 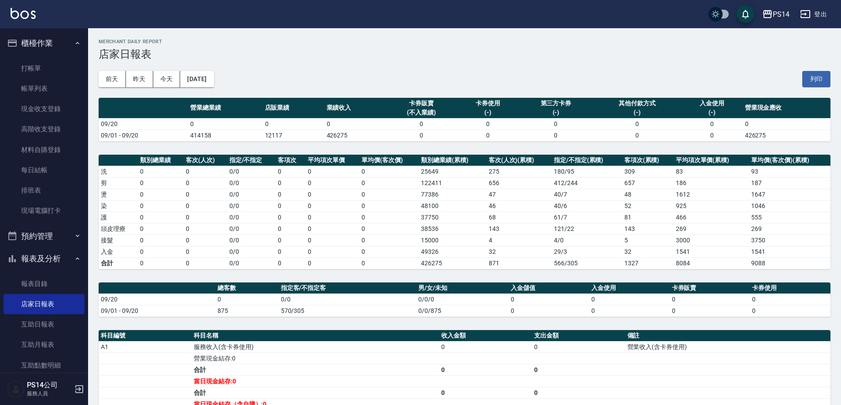 What do you see at coordinates (556, 103) in the screenshot?
I see `div: 第三方卡券` at bounding box center [556, 103].